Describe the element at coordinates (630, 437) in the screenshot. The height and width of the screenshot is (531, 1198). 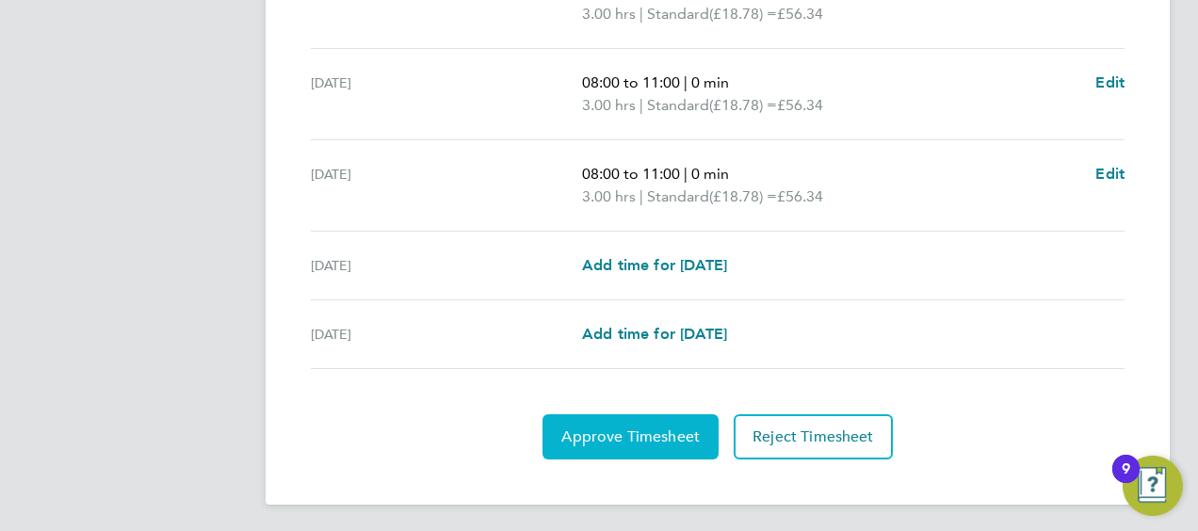
I see `button: Approve Timesheet` at that location.